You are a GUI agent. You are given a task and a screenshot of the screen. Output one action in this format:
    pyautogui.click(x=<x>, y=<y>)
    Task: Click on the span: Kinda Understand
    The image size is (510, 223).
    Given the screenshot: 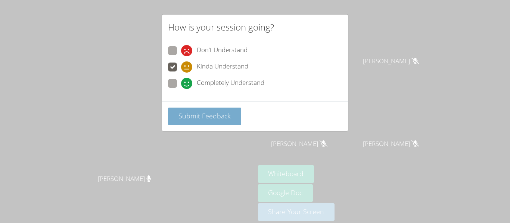 What is the action you would take?
    pyautogui.click(x=222, y=67)
    